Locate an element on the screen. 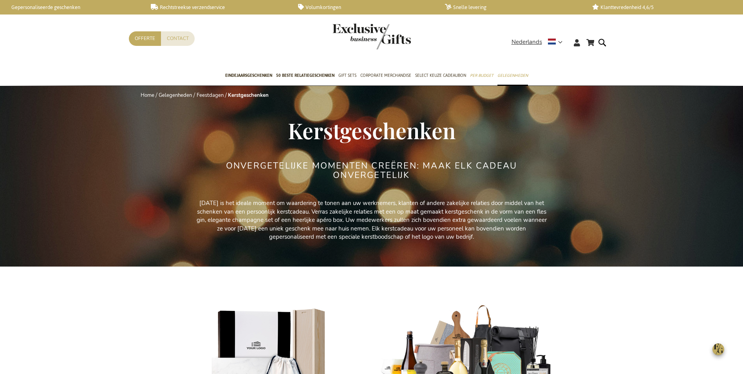  a: Rechtstreekse verzendservice is located at coordinates (218, 7).